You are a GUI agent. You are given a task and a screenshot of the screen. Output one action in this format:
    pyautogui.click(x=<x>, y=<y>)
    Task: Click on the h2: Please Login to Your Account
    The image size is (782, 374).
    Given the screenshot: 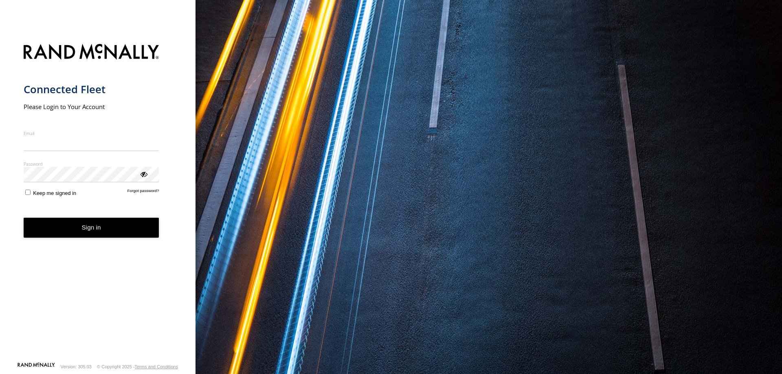 What is the action you would take?
    pyautogui.click(x=91, y=107)
    